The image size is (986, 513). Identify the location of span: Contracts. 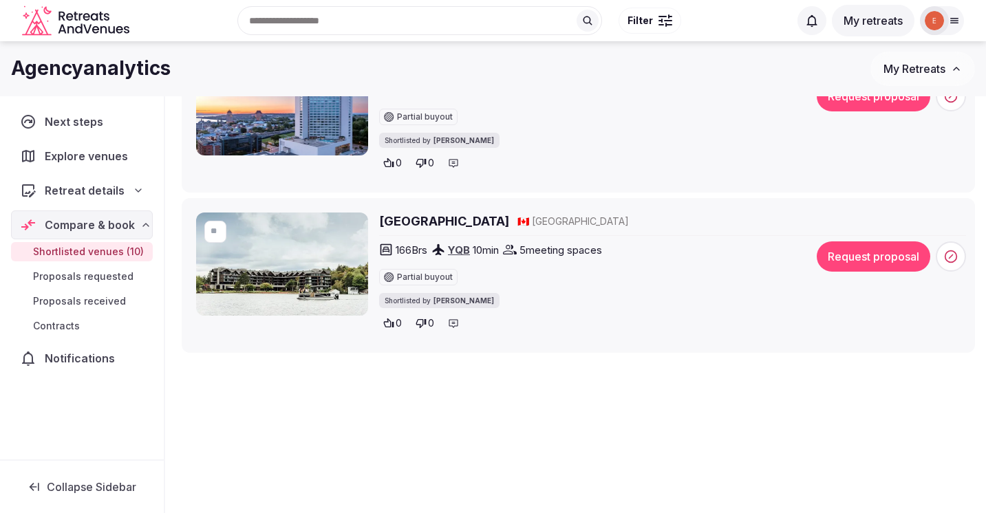
(56, 326).